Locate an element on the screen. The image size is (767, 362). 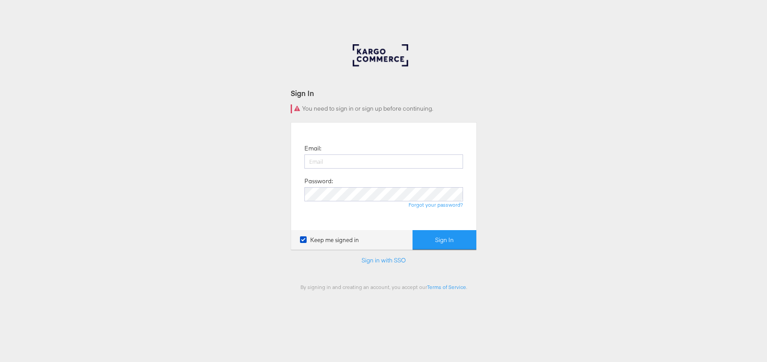
div: By signing in and creating an account, you accept our . is located at coordinates (384, 287).